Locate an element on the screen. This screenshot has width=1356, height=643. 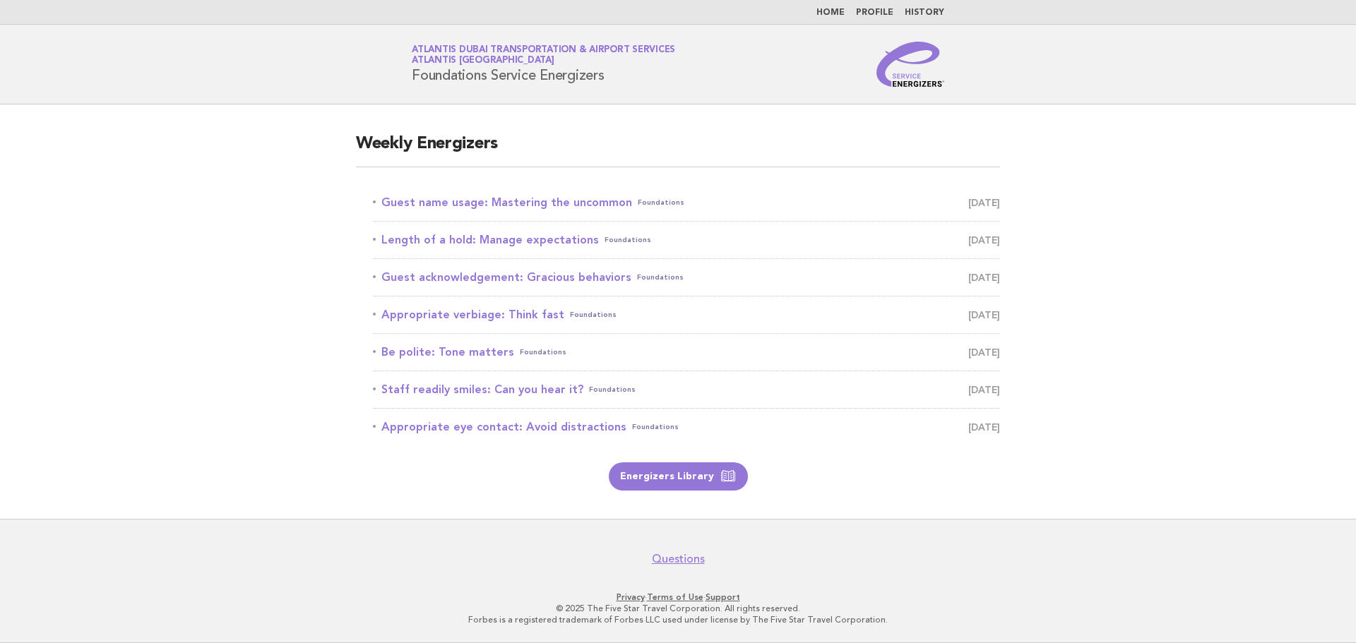
a: Home is located at coordinates (831, 13).